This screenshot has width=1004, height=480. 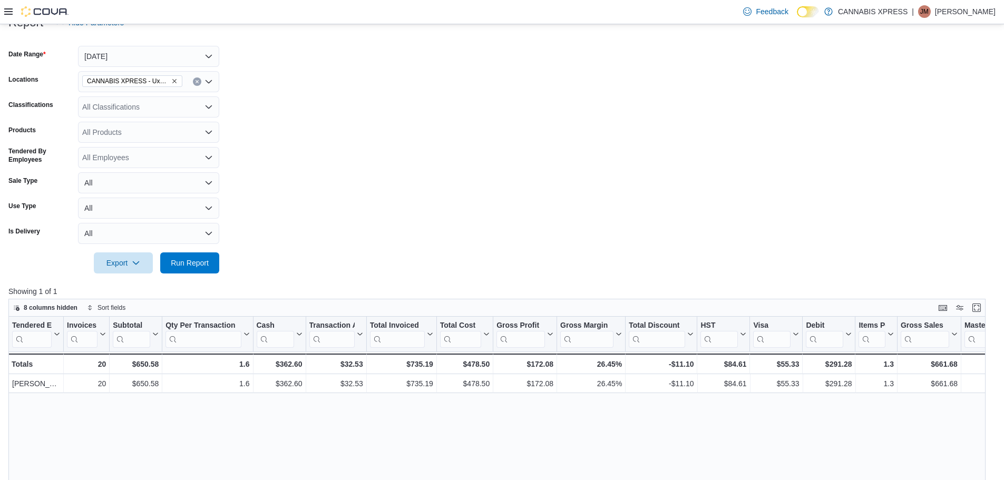 What do you see at coordinates (797, 17) in the screenshot?
I see `span: Dark Mode` at bounding box center [797, 17].